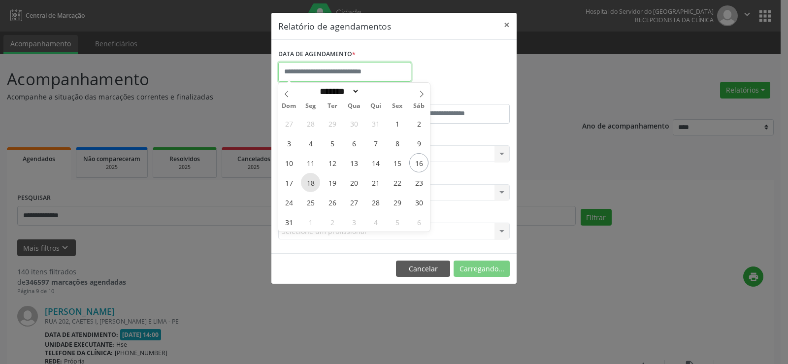 This screenshot has width=788, height=364. I want to click on span: Agosto 25, 2025, so click(310, 202).